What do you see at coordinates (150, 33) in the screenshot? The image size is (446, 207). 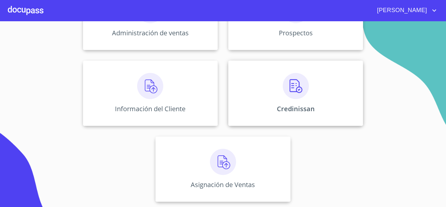 I see `p: Administración de ventas` at bounding box center [150, 33].